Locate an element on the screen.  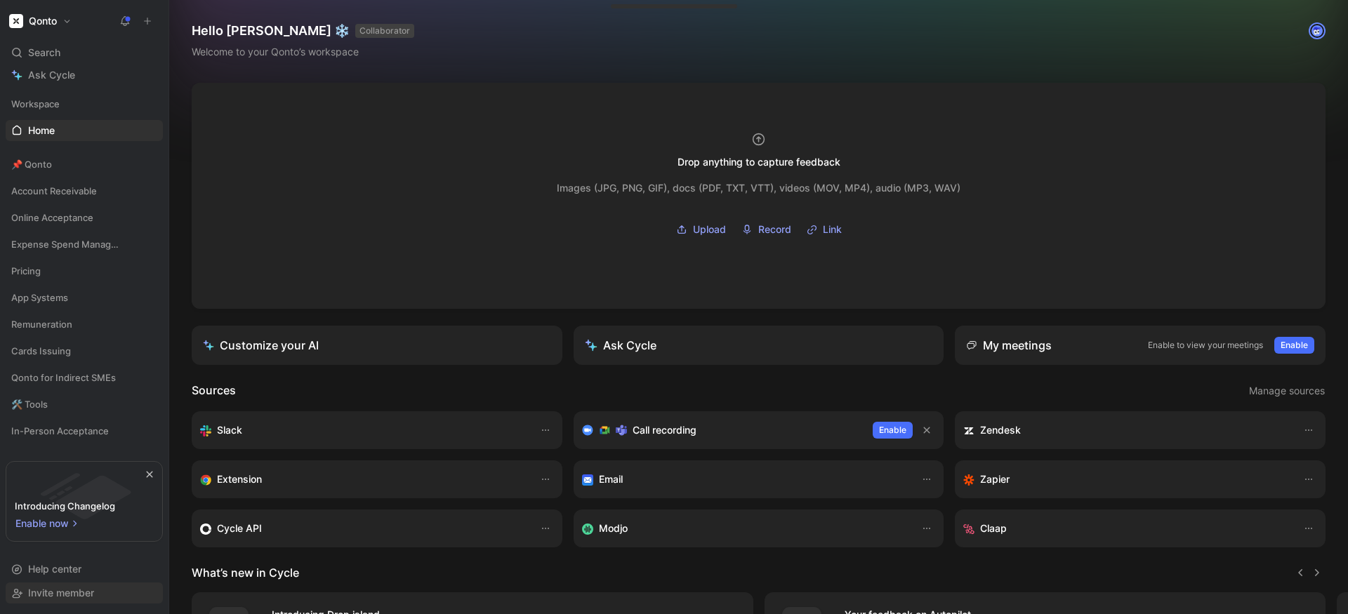
h3: Claap is located at coordinates (994, 529).